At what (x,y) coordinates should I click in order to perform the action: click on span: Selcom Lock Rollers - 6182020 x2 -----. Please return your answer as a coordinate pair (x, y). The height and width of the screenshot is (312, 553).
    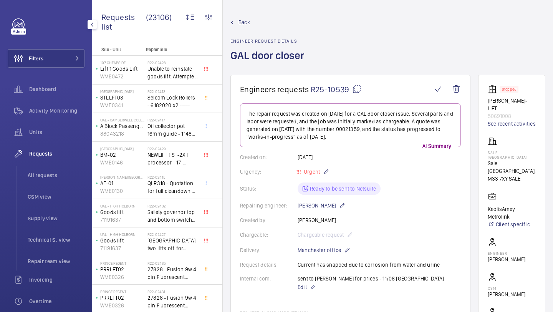
    Looking at the image, I should click on (173, 101).